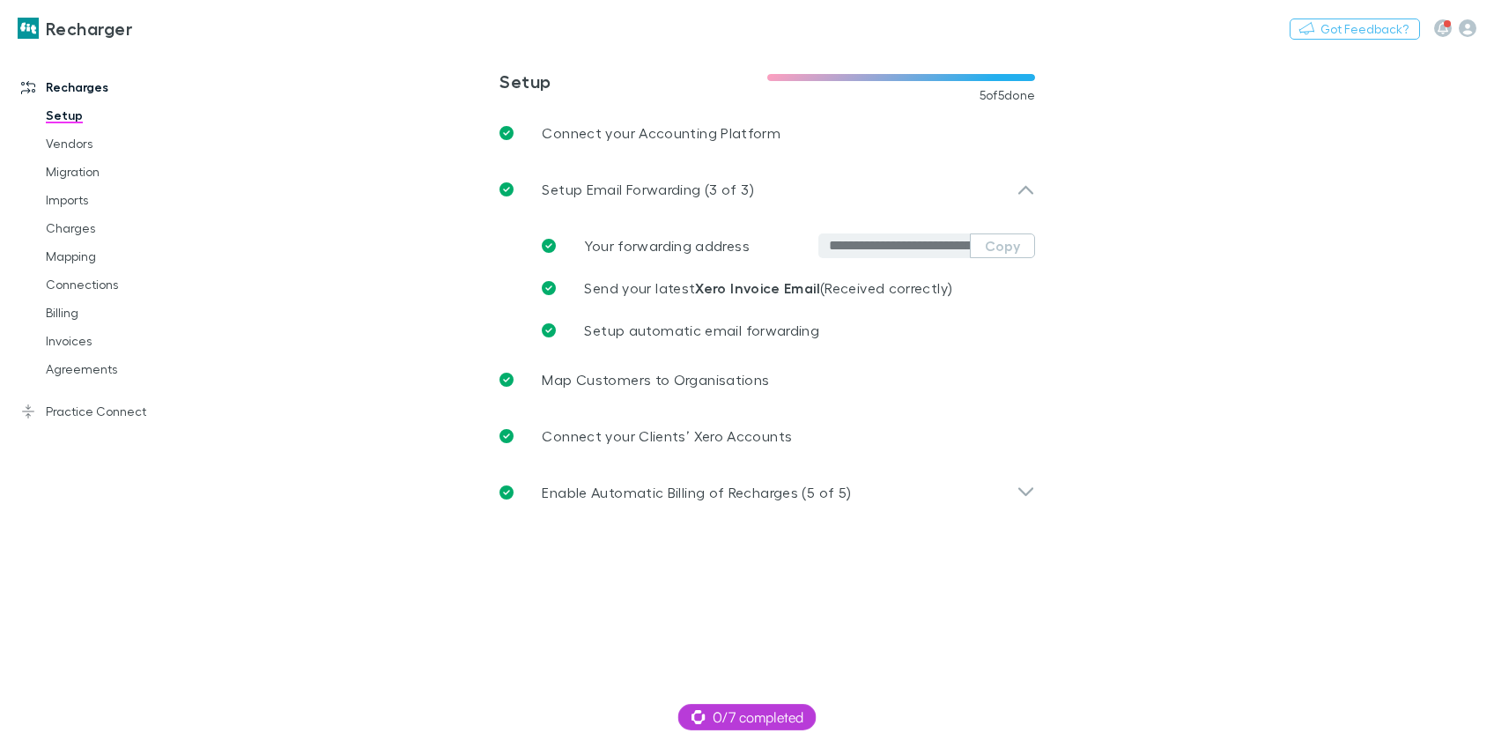 The height and width of the screenshot is (748, 1494). Describe the element at coordinates (124, 200) in the screenshot. I see `a: Imports` at that location.